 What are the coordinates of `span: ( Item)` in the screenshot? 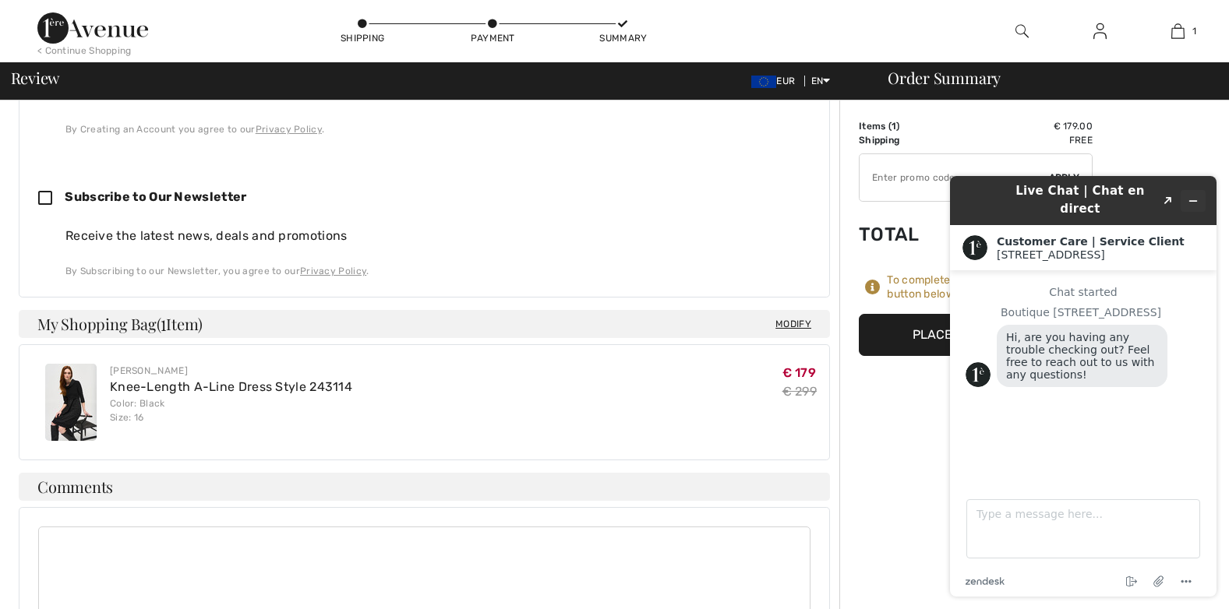 It's located at (179, 323).